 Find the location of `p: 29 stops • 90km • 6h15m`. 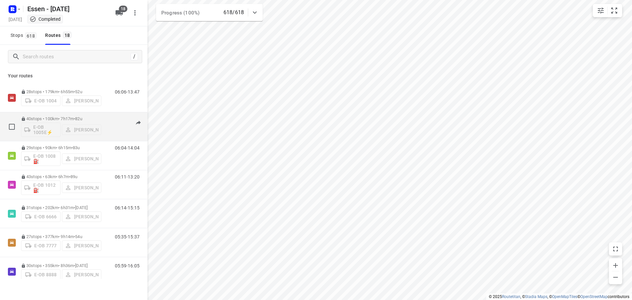

p: 29 stops • 90km • 6h15m is located at coordinates (61, 147).